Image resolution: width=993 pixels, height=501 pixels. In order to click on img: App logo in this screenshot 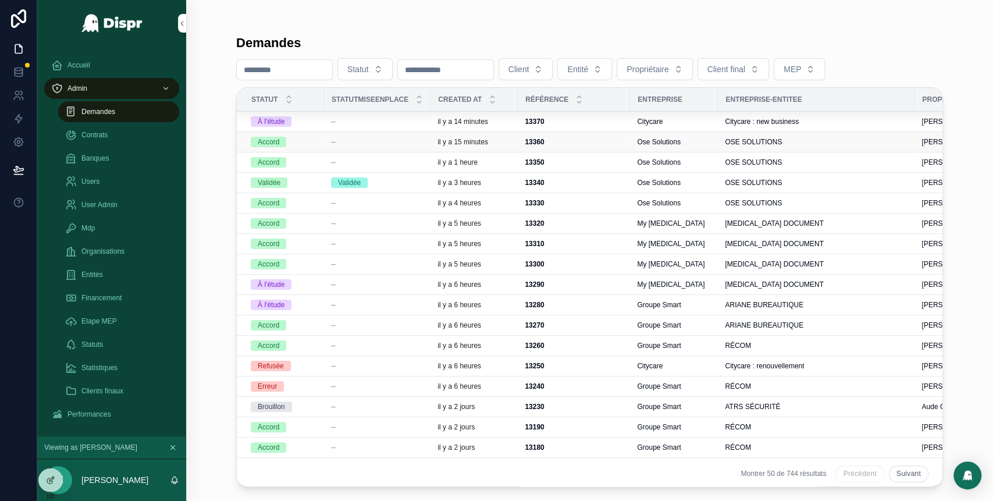, I will do `click(112, 23)`.